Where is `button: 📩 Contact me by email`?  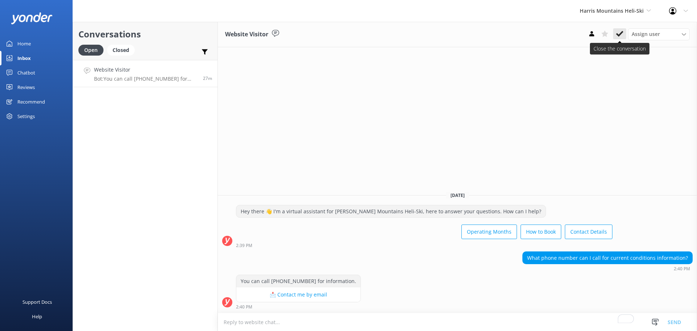 button: 📩 Contact me by email is located at coordinates (299, 295).